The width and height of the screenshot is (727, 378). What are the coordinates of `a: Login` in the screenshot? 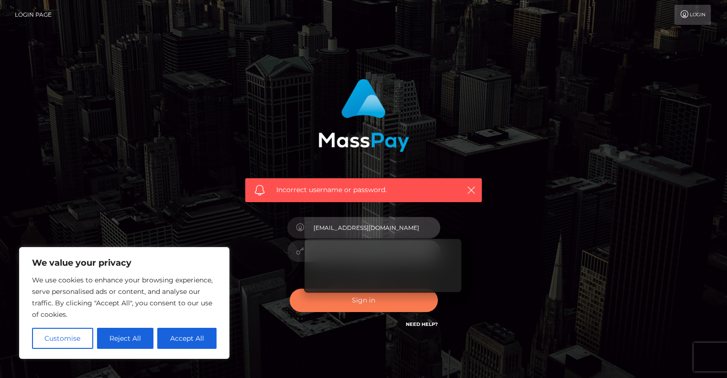 It's located at (693, 15).